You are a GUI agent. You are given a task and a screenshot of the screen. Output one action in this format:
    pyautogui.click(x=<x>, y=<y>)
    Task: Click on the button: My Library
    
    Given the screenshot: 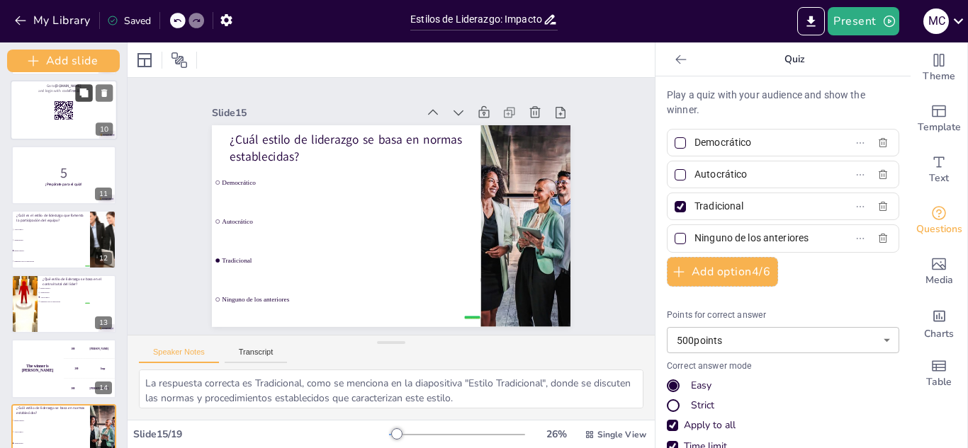 What is the action you would take?
    pyautogui.click(x=53, y=21)
    